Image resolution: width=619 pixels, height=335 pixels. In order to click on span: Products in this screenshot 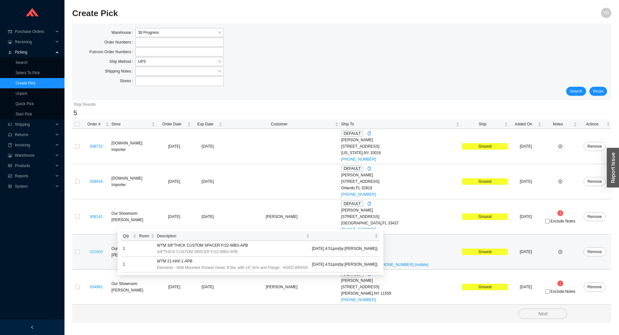, I will do `click(34, 166)`.